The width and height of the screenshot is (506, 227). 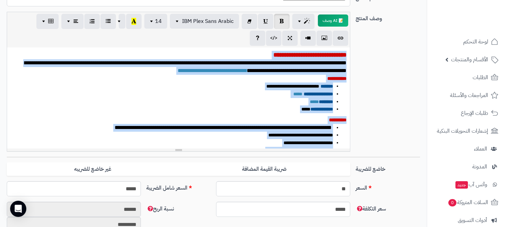 I want to click on span: IBM Plex Sans Arabic, so click(x=208, y=21).